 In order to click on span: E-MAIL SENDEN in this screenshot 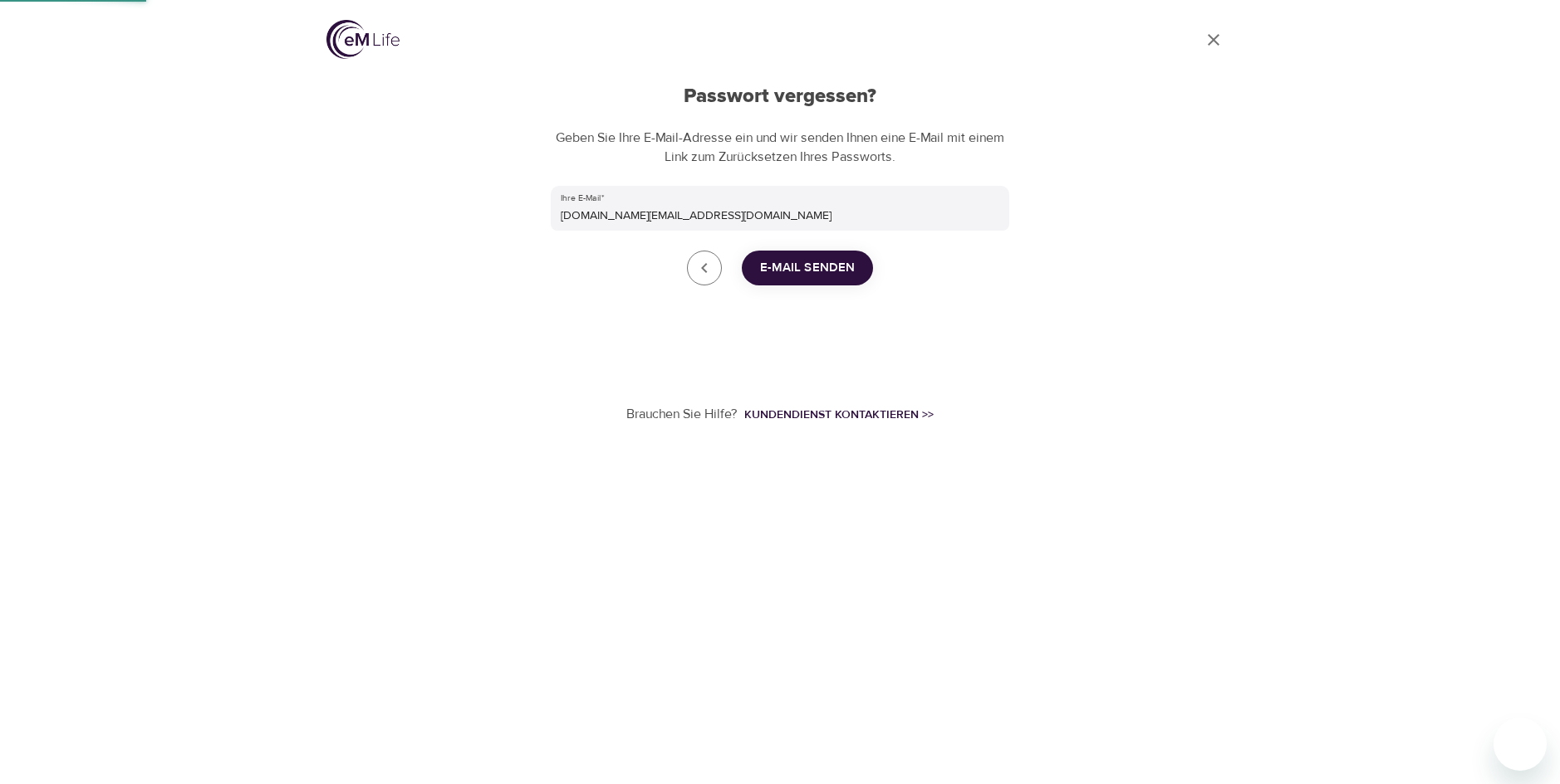, I will do `click(807, 268)`.